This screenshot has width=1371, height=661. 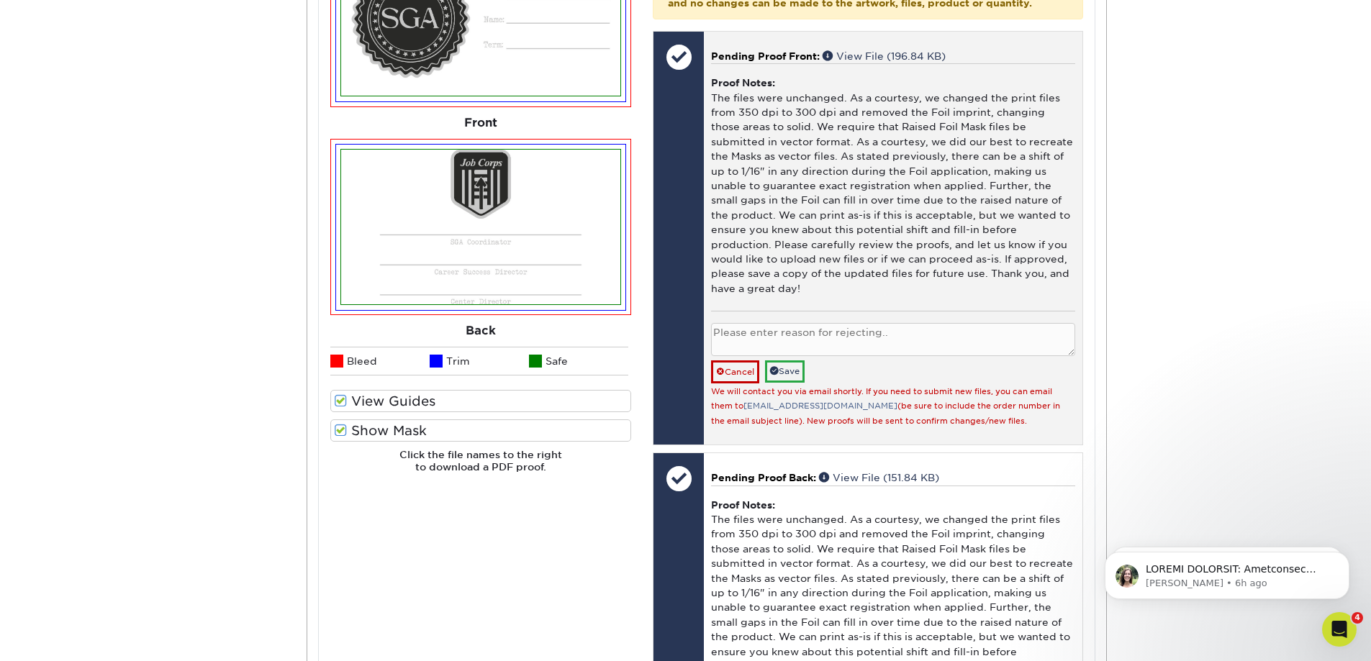 I want to click on li: Bleed, so click(x=380, y=361).